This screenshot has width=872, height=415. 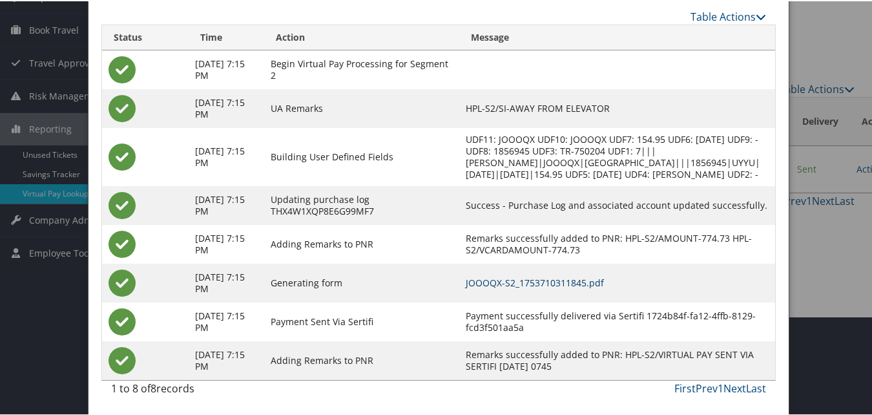 I want to click on td: Building User Defined Fields, so click(x=362, y=156).